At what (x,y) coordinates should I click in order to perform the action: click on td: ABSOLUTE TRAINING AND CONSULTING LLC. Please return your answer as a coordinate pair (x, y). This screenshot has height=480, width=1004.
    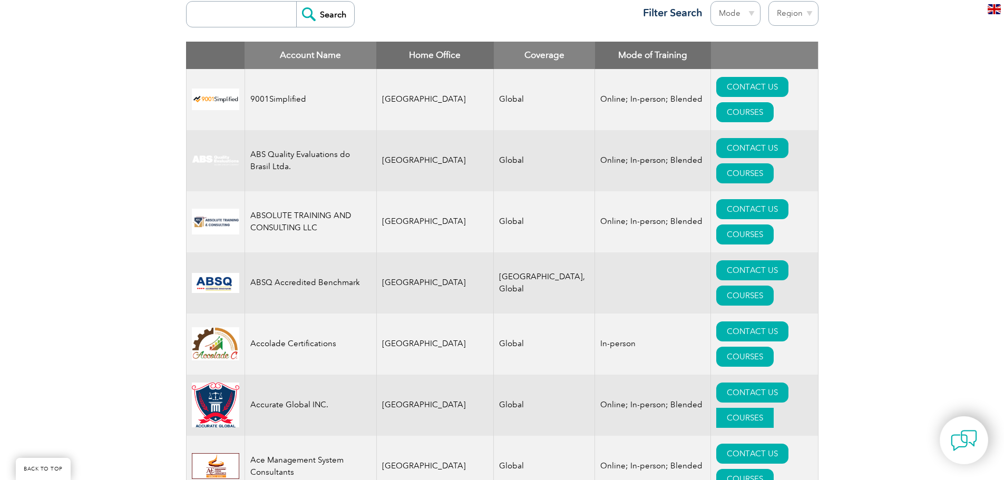
    Looking at the image, I should click on (310, 222).